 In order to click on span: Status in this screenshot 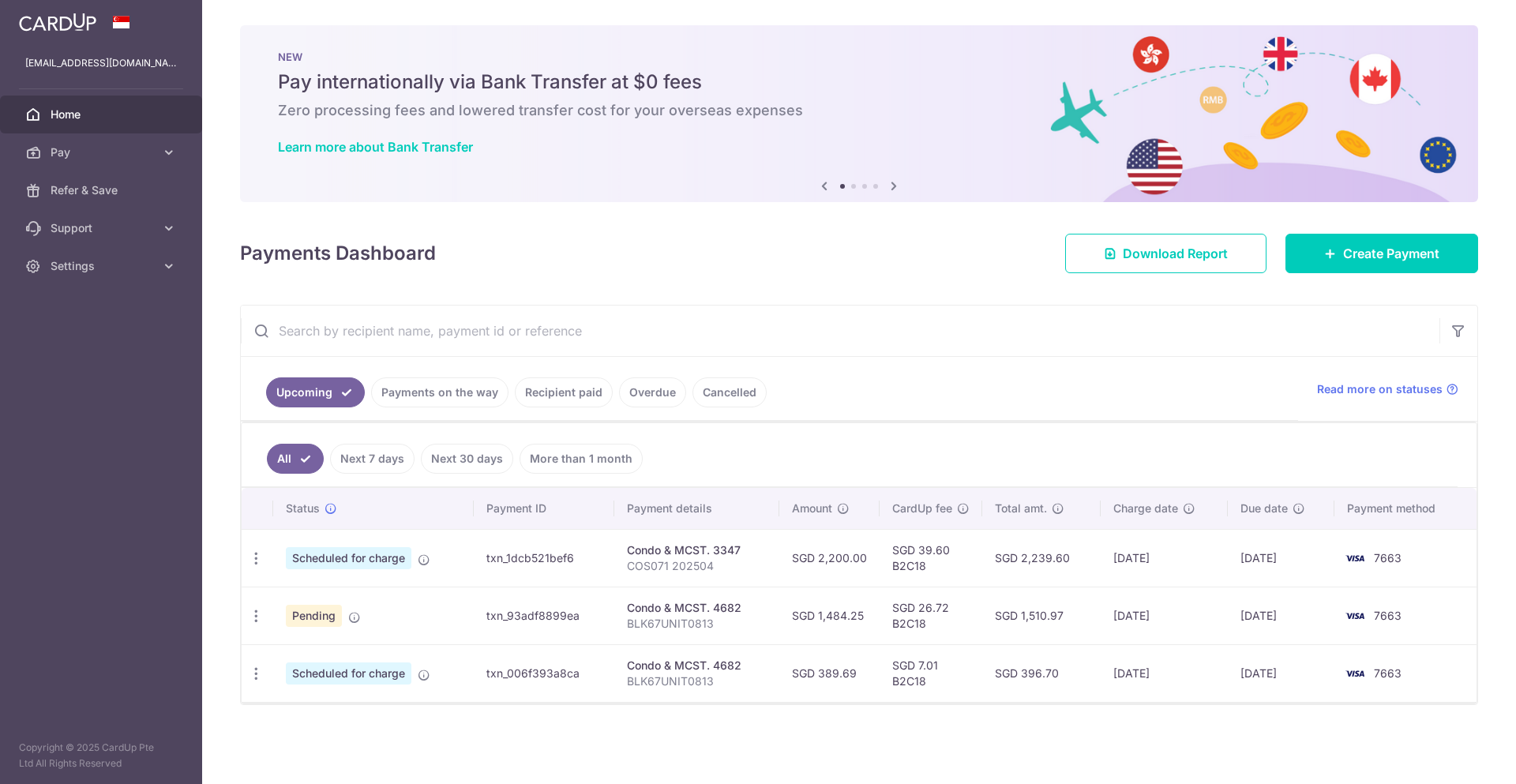, I will do `click(302, 508)`.